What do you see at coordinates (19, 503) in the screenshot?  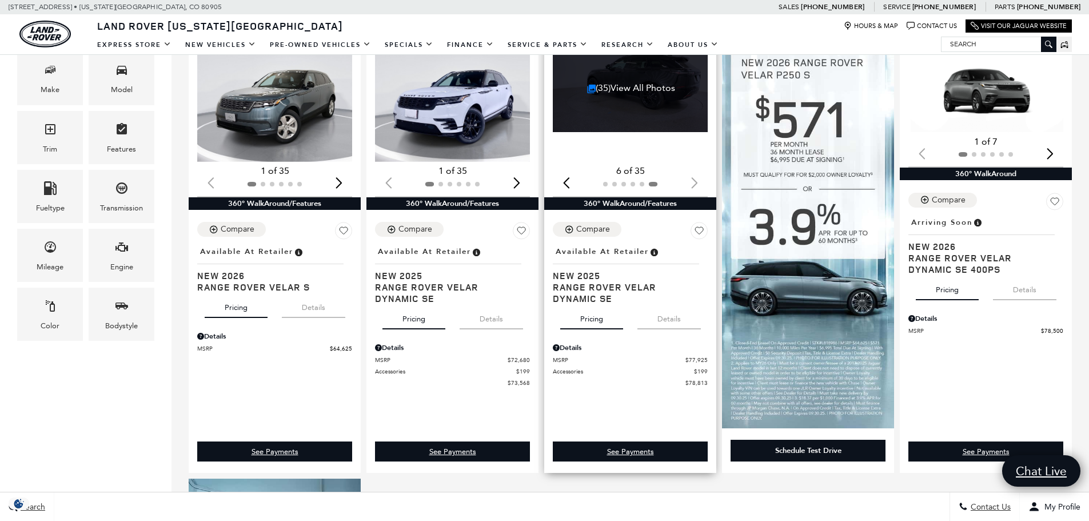 I see `section: Click to Open Cookie Consent Modal` at bounding box center [19, 503].